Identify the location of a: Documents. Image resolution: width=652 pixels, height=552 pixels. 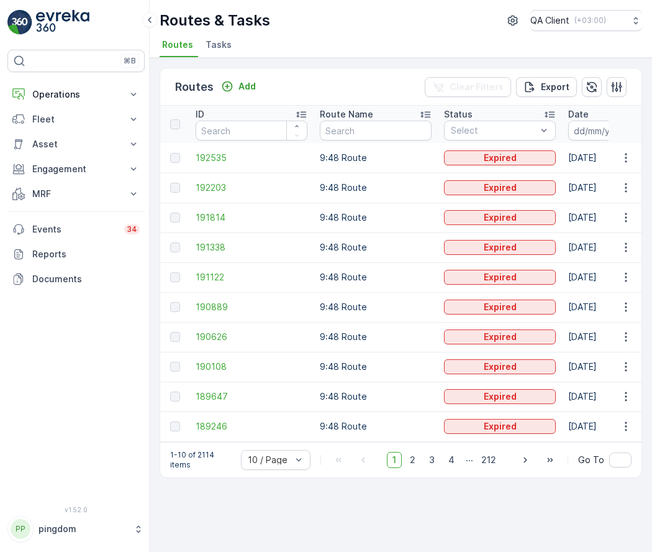
(76, 279).